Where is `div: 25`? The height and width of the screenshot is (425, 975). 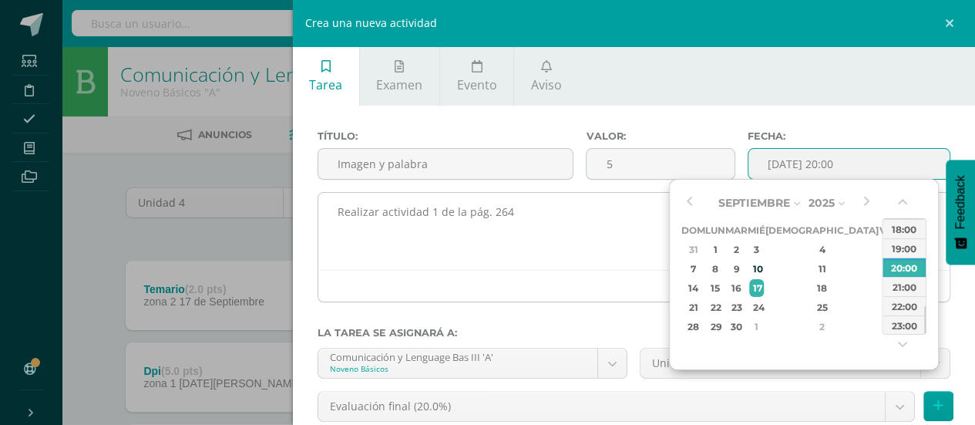
div: 25 is located at coordinates (823, 307).